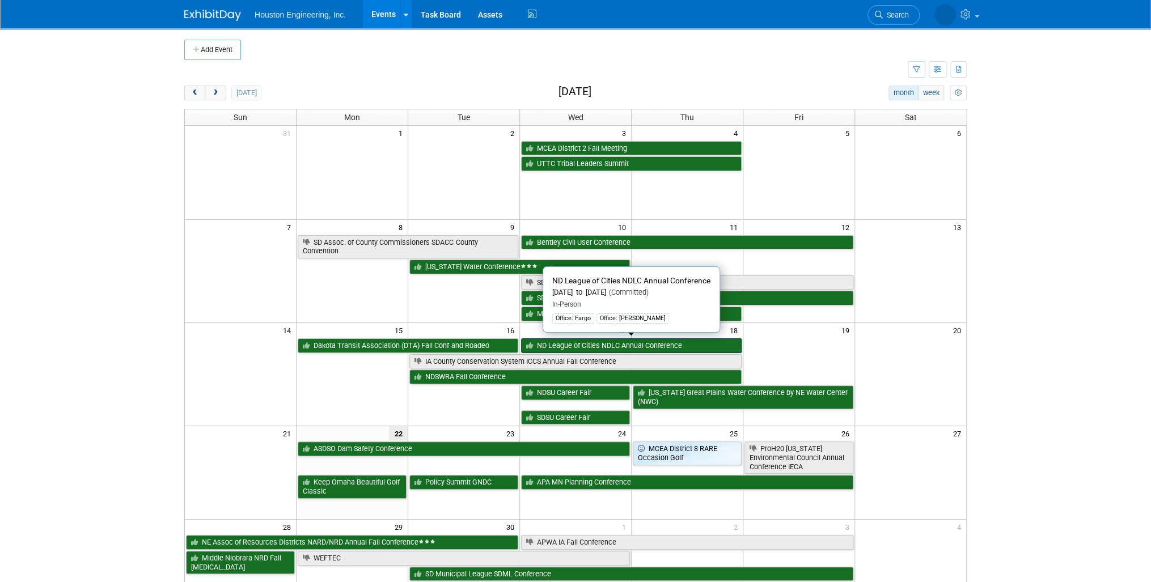  What do you see at coordinates (631, 574) in the screenshot?
I see `a: SD Municipal League SDML Conference` at bounding box center [631, 574].